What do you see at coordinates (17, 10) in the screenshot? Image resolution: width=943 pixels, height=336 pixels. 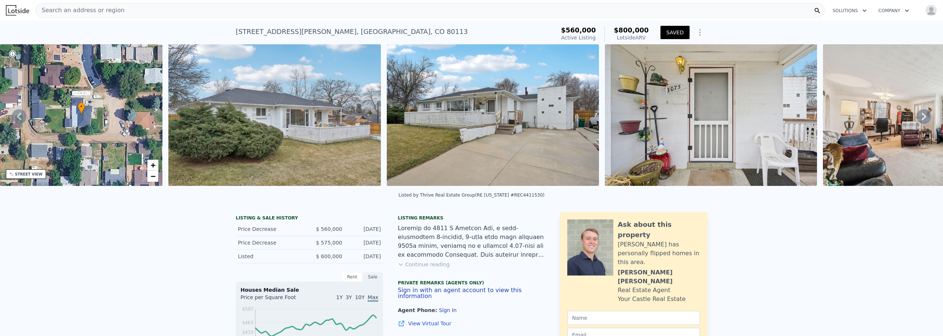 I see `img: Lotside` at bounding box center [17, 10].